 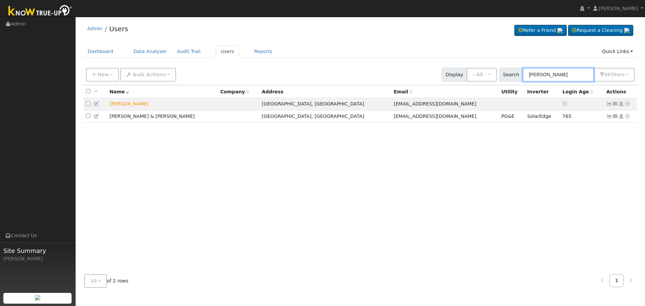 What do you see at coordinates (621, 92) in the screenshot?
I see `div: Actions` at bounding box center [621, 92].